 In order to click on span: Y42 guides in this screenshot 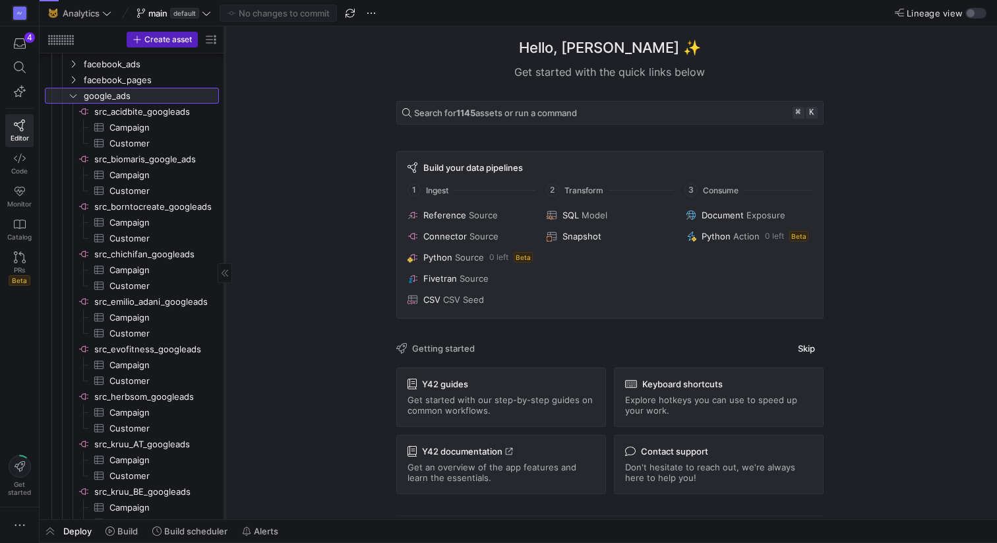, I will do `click(445, 384)`.